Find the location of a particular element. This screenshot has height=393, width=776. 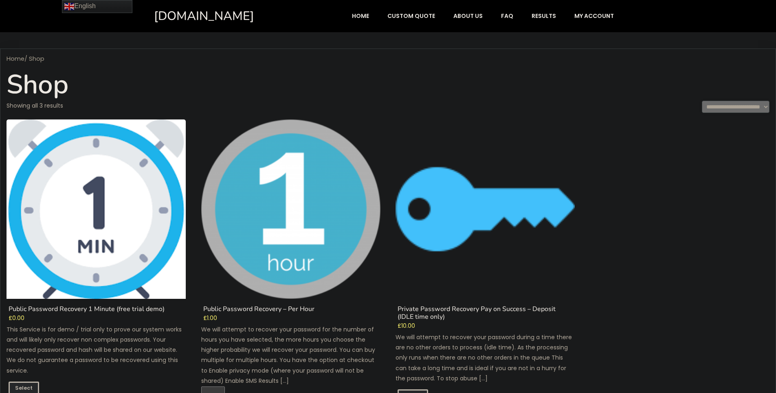

p: Showing all 3 results is located at coordinates (35, 106).